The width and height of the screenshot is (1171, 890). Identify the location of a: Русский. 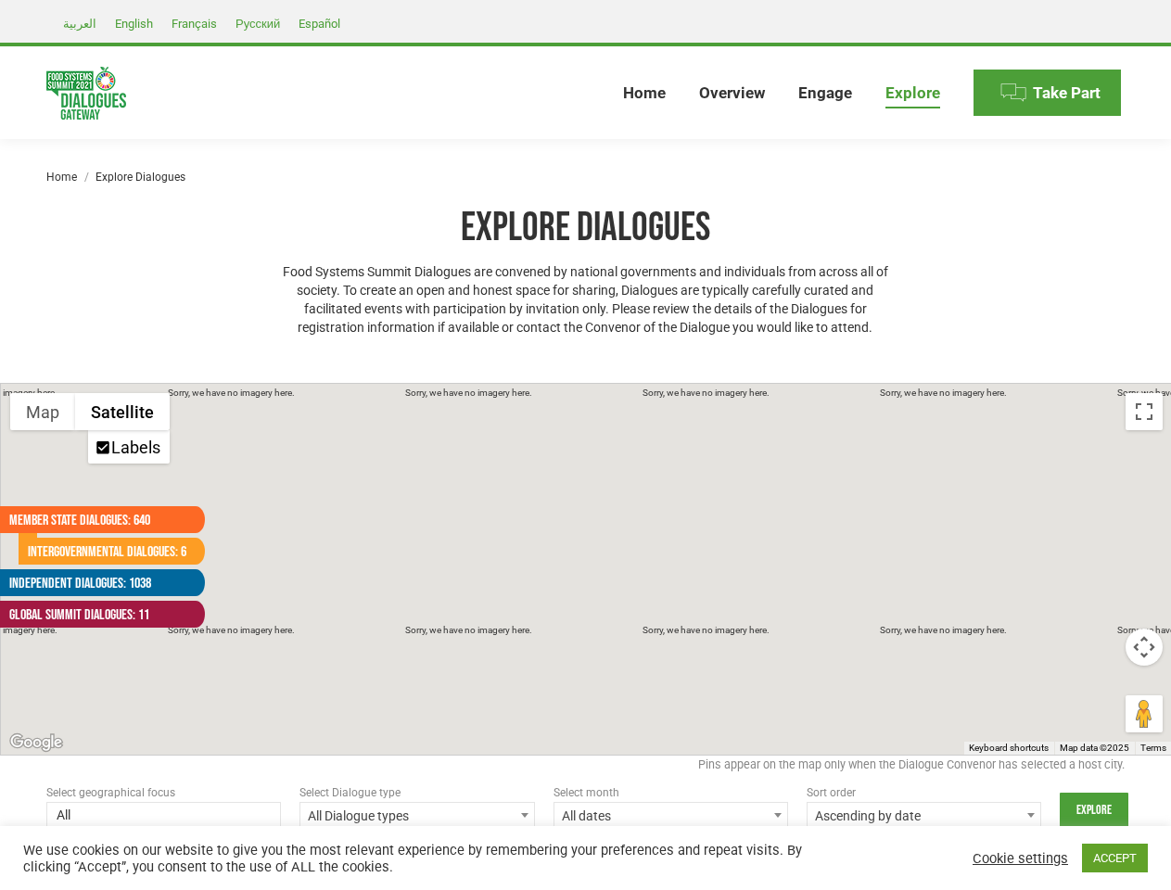
(258, 23).